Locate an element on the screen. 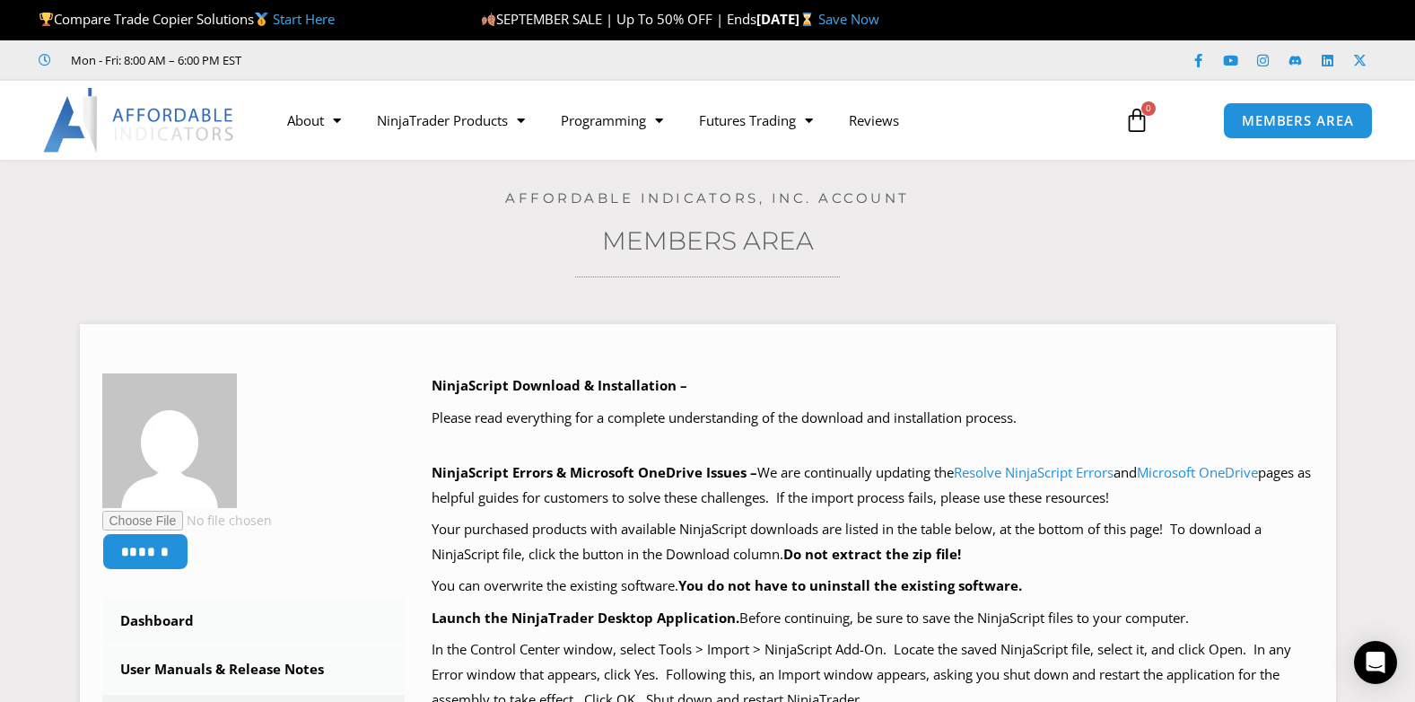  b: Launch the NinjaTrader Desktop Application. is located at coordinates (585, 617).